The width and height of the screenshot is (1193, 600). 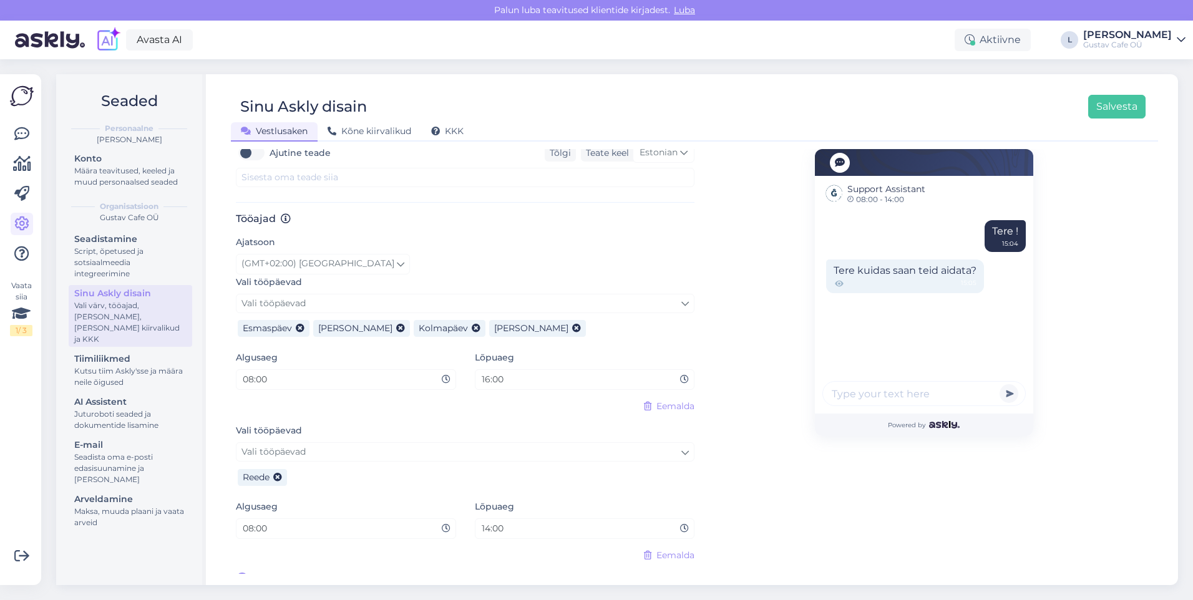 I want to click on div: Vaata siia, so click(x=21, y=308).